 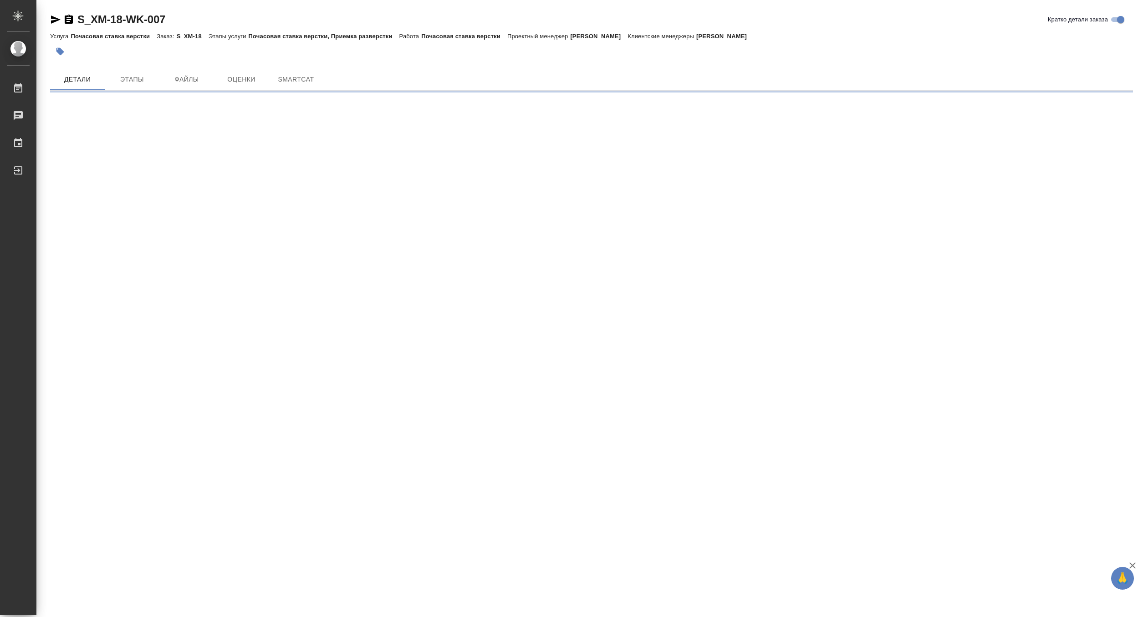 What do you see at coordinates (229, 36) in the screenshot?
I see `p: Этапы услуги` at bounding box center [229, 36].